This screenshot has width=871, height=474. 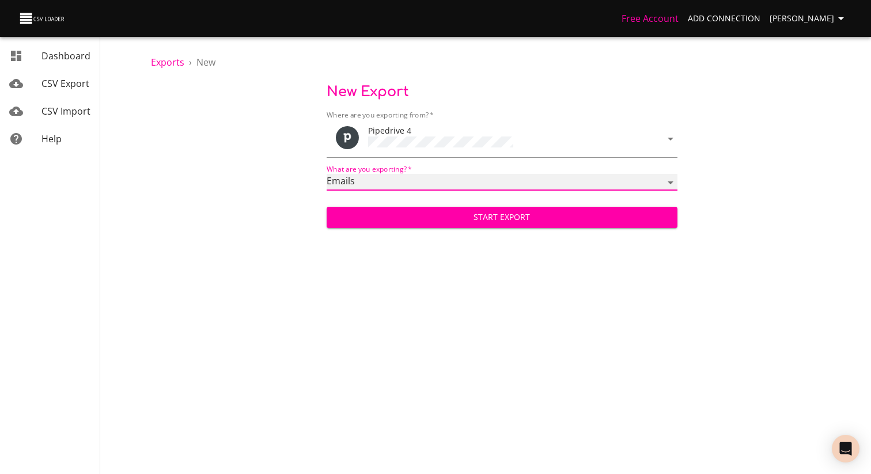 I want to click on div: Open Intercom Messenger, so click(x=846, y=449).